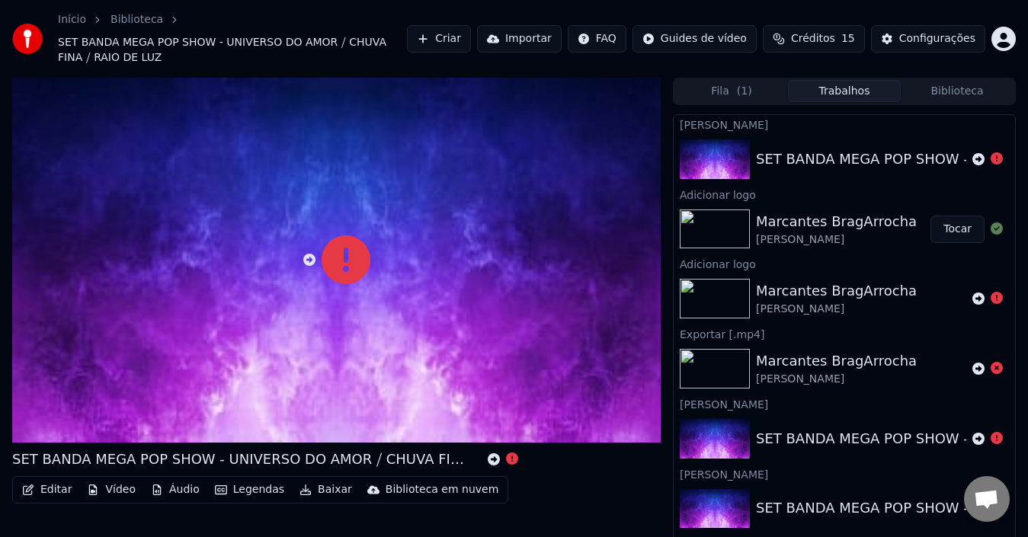 The height and width of the screenshot is (537, 1028). Describe the element at coordinates (439, 39) in the screenshot. I see `button: Criar` at that location.